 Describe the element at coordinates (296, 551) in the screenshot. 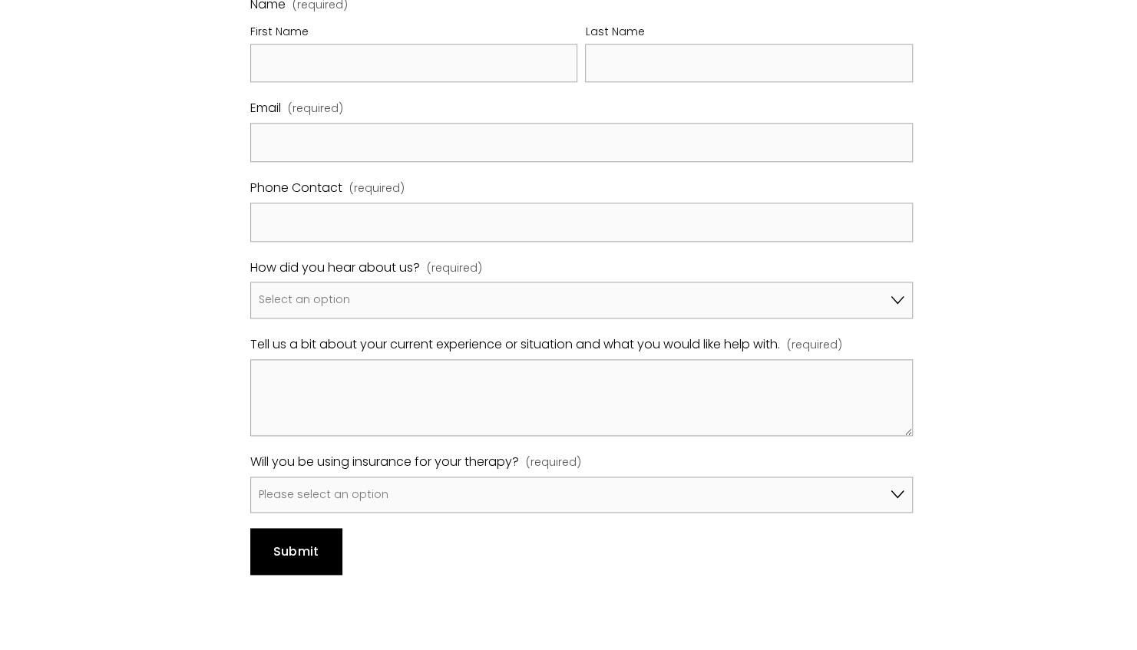

I see `button: SubmitSubmit` at that location.